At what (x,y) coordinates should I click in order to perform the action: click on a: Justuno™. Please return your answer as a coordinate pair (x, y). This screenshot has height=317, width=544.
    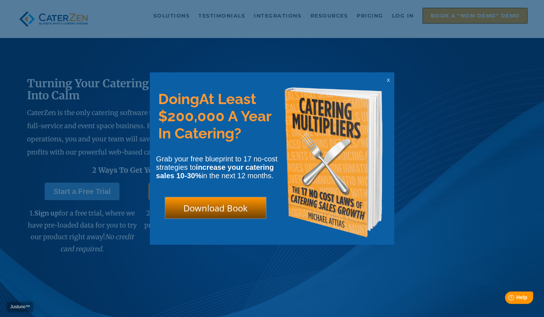
    Looking at the image, I should click on (20, 307).